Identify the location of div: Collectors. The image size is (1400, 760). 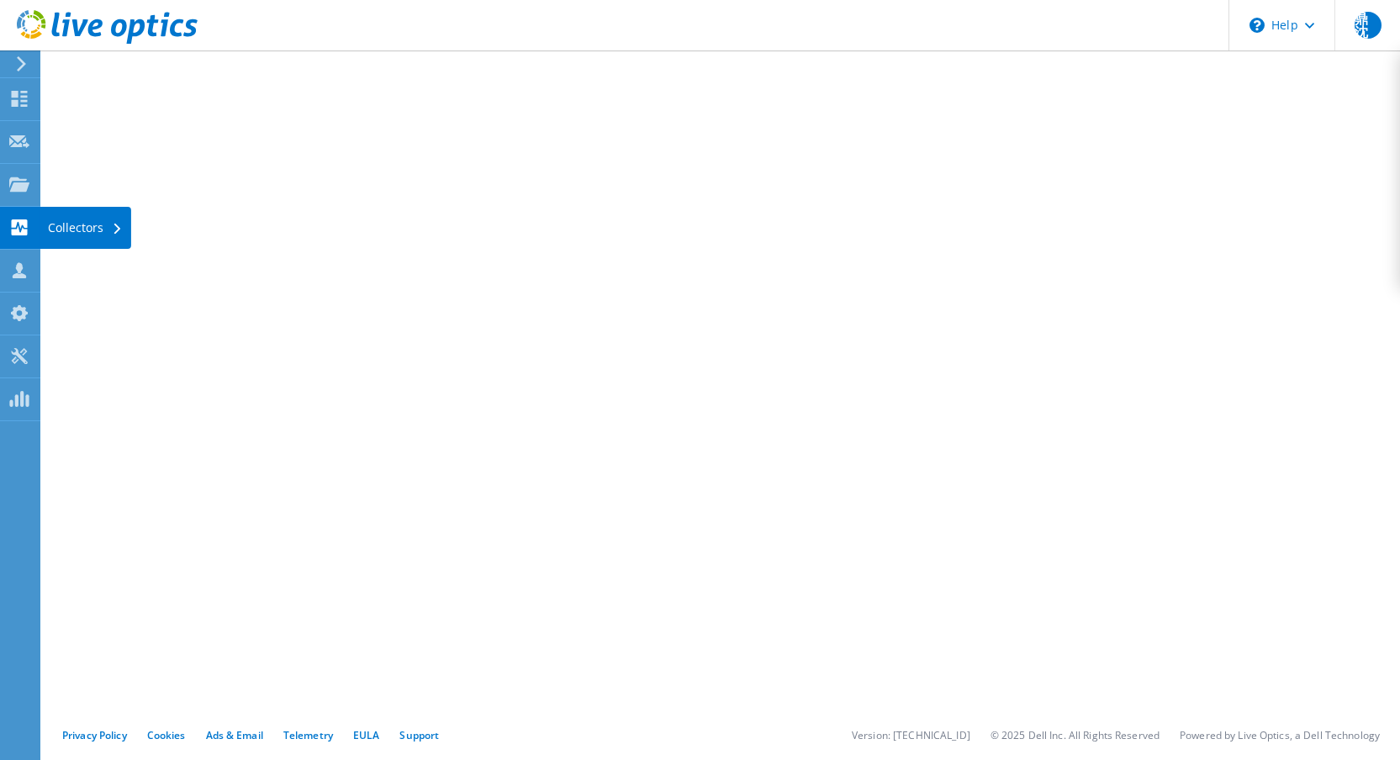
(85, 228).